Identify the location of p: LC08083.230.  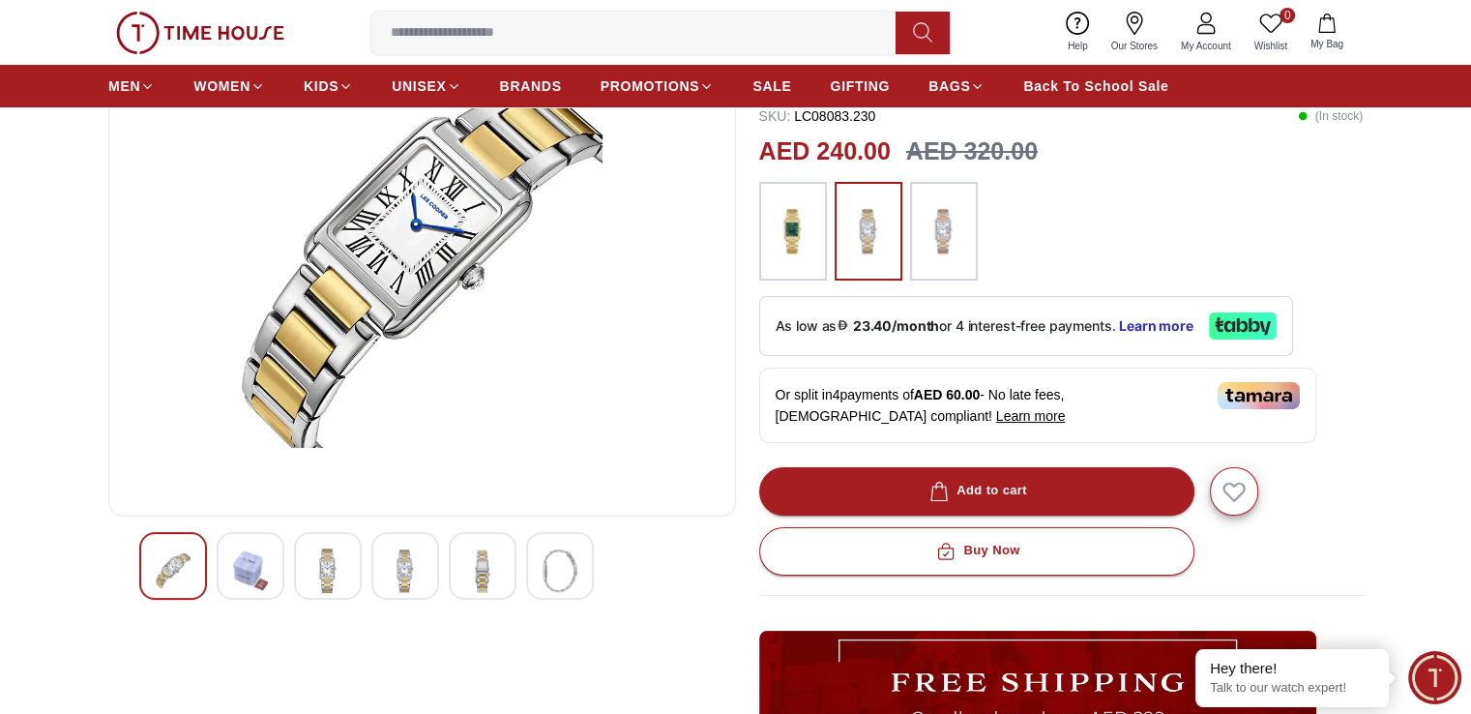
(817, 116).